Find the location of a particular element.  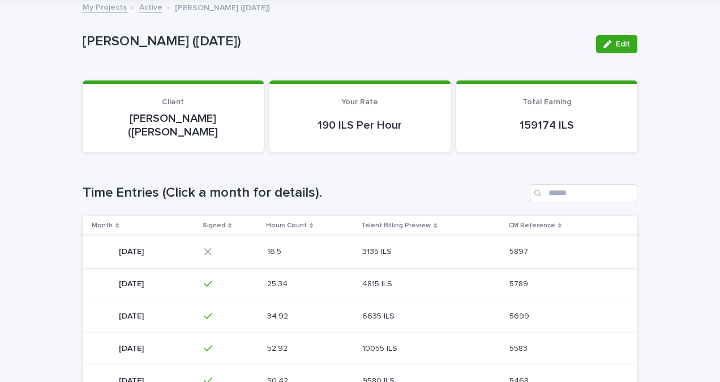

p: Hours Count is located at coordinates (287, 225).